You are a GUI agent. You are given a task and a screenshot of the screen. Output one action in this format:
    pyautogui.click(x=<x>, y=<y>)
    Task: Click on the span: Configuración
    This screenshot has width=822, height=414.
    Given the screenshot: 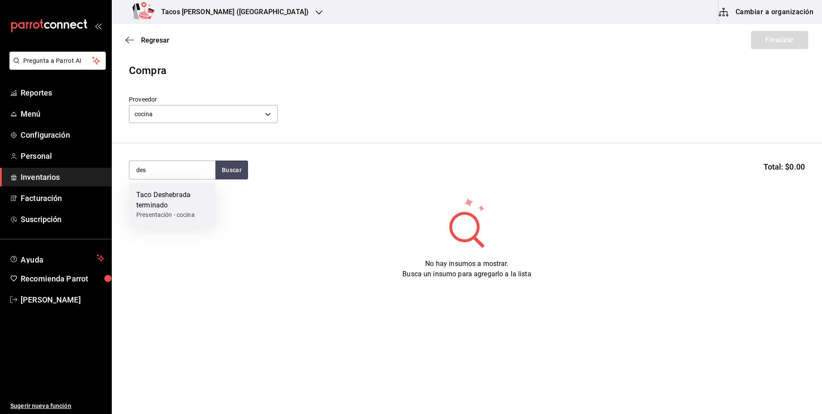 What is the action you would take?
    pyautogui.click(x=62, y=135)
    